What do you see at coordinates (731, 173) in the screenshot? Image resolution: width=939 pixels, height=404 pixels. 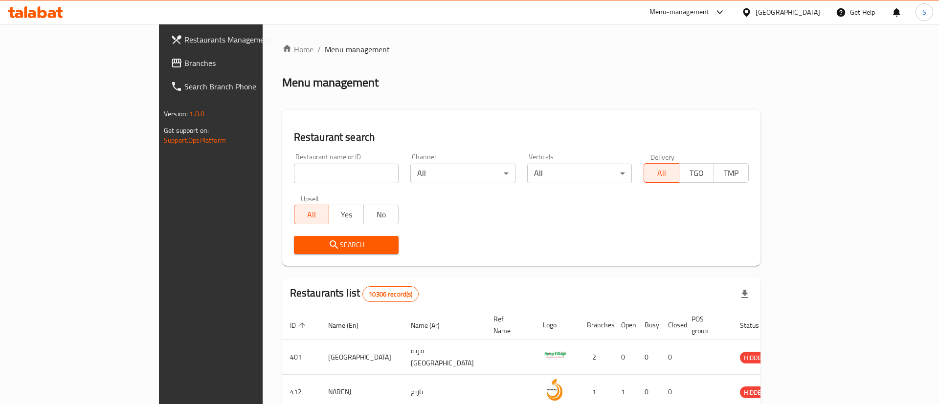 I see `span: TMP` at bounding box center [731, 173].